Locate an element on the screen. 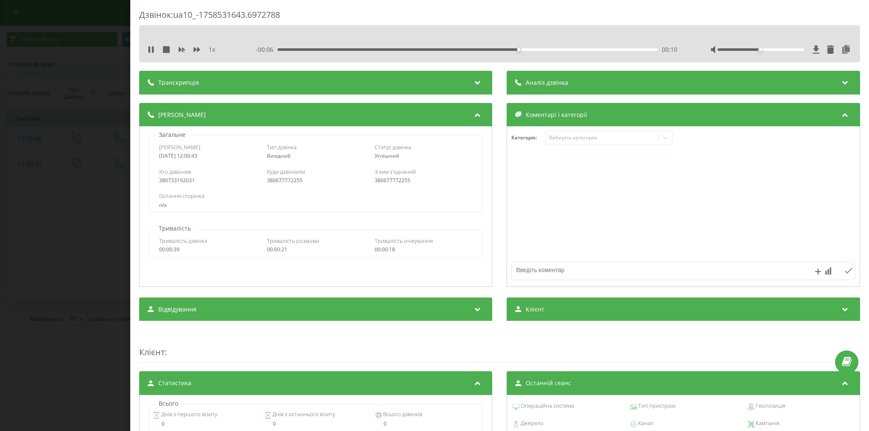  span: Кампанія is located at coordinates (767, 424).